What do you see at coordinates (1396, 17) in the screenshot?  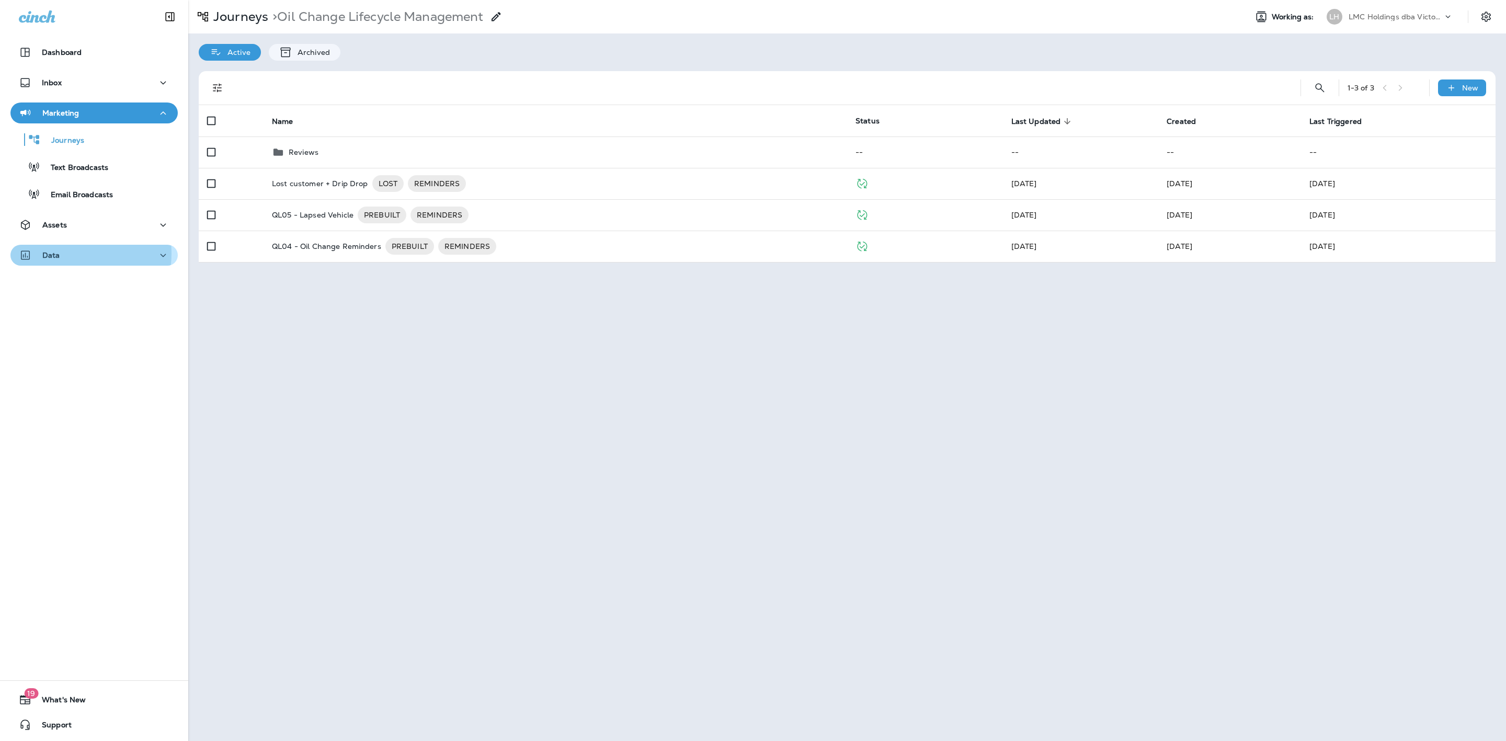 I see `p: LMC Holdings dba Victory Lane Quick Oil Change` at bounding box center [1396, 17].